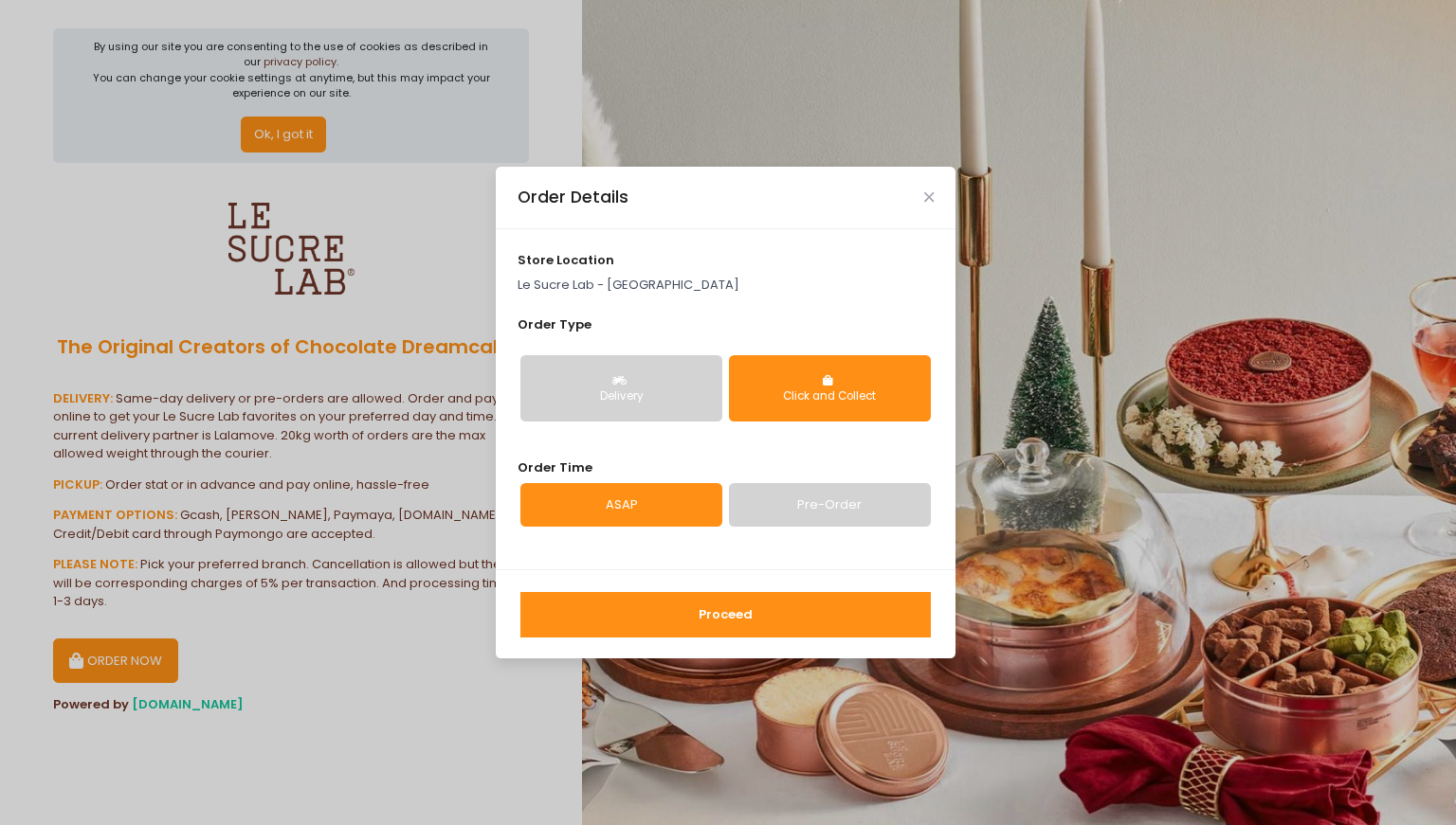  I want to click on div: Order Details, so click(573, 197).